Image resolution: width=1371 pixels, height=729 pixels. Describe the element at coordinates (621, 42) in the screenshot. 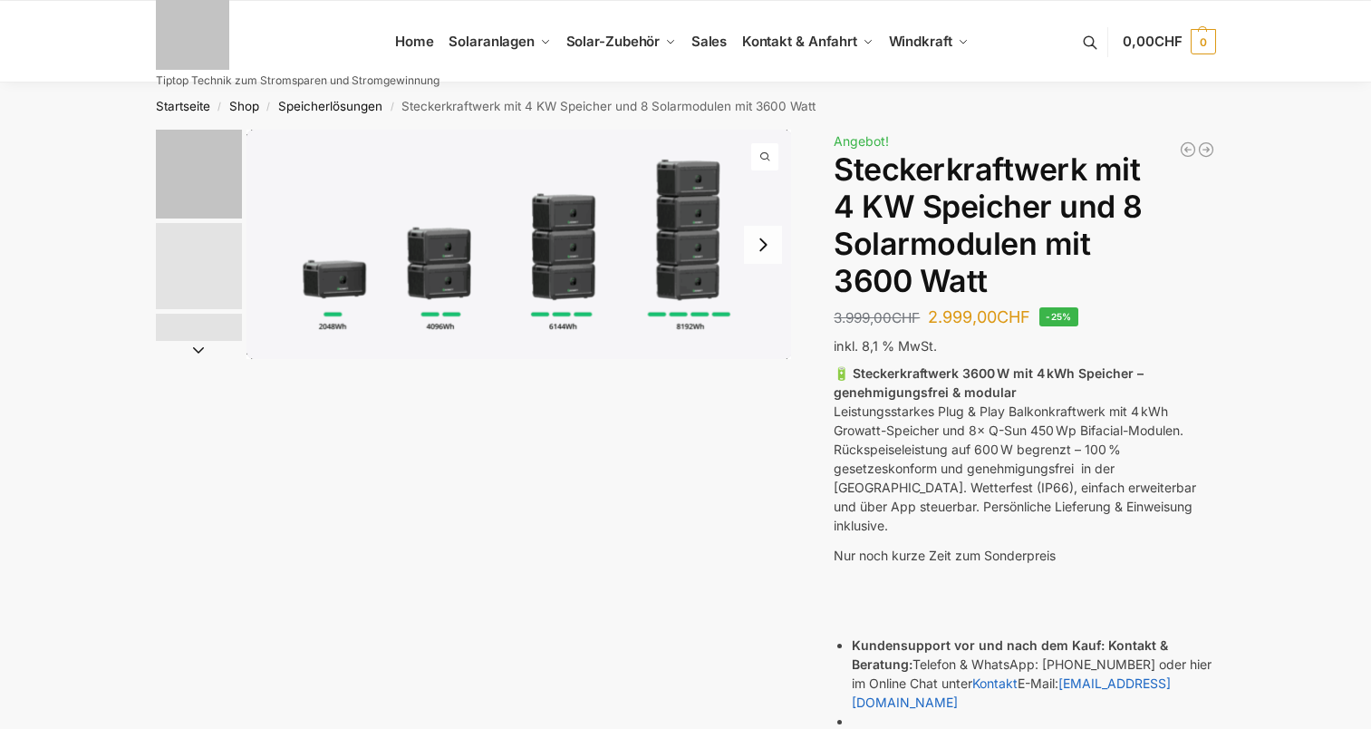

I see `a: Solar-Zubehör` at that location.